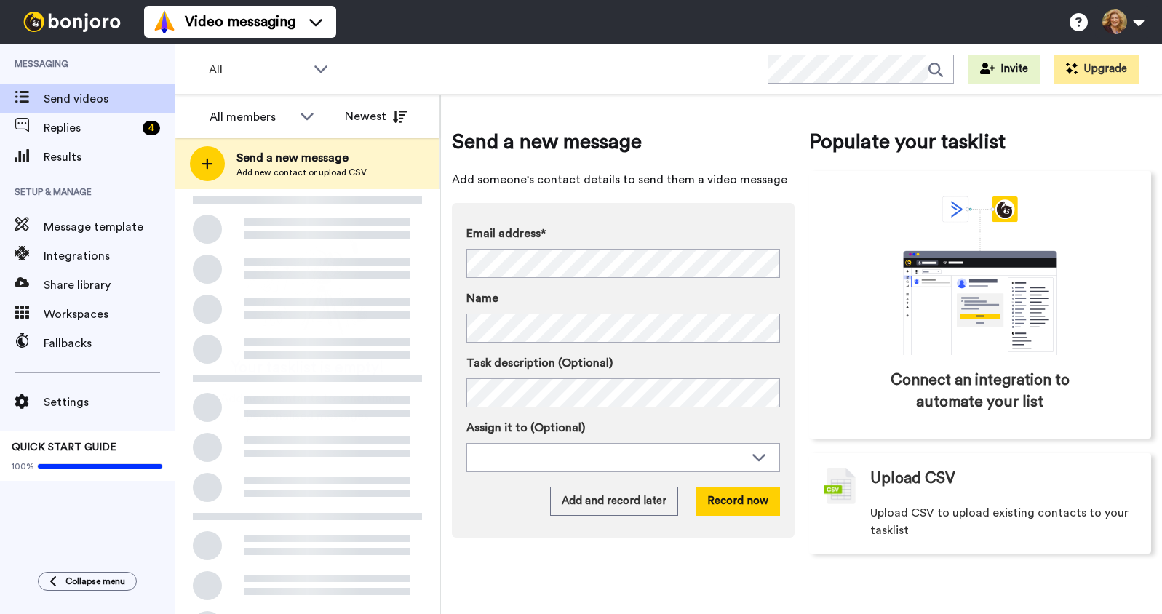  Describe the element at coordinates (109, 227) in the screenshot. I see `span: Message template` at that location.